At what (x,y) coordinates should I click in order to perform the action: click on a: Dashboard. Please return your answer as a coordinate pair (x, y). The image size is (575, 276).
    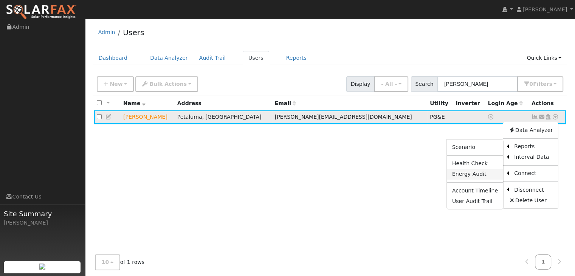
    Looking at the image, I should click on (113, 58).